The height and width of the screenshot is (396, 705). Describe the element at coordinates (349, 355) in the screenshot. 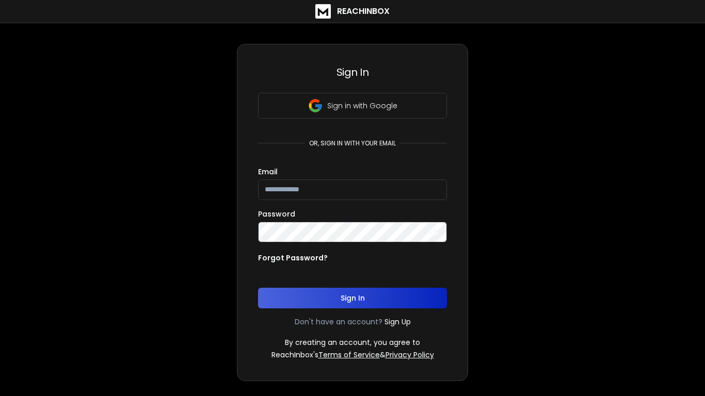

I see `a: Terms of Service` at that location.